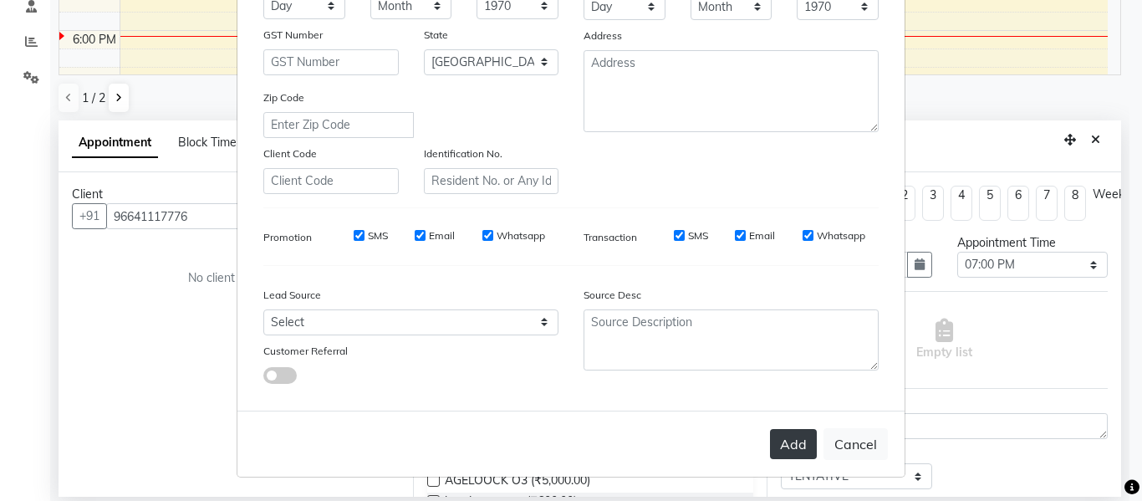 Image resolution: width=1142 pixels, height=501 pixels. Describe the element at coordinates (612, 295) in the screenshot. I see `label: Source Desc` at that location.